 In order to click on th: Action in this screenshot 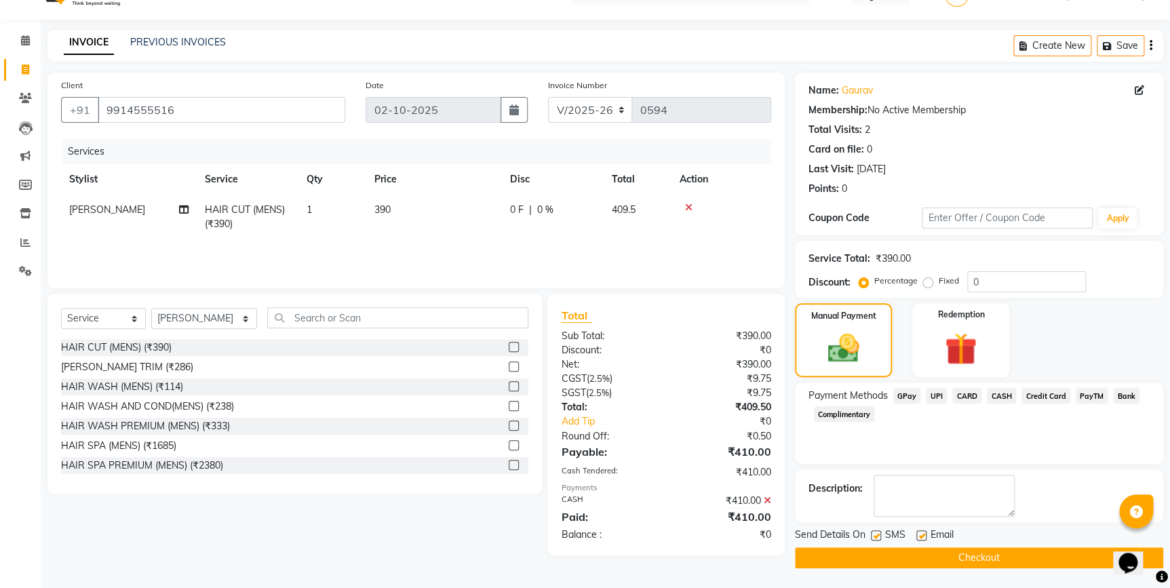, I will do `click(721, 179)`.